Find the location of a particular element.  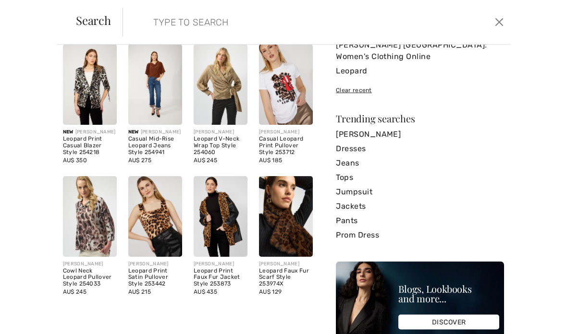

div: Casual Mid-Rise Leopard Jeans Style 254941 is located at coordinates (155, 145).